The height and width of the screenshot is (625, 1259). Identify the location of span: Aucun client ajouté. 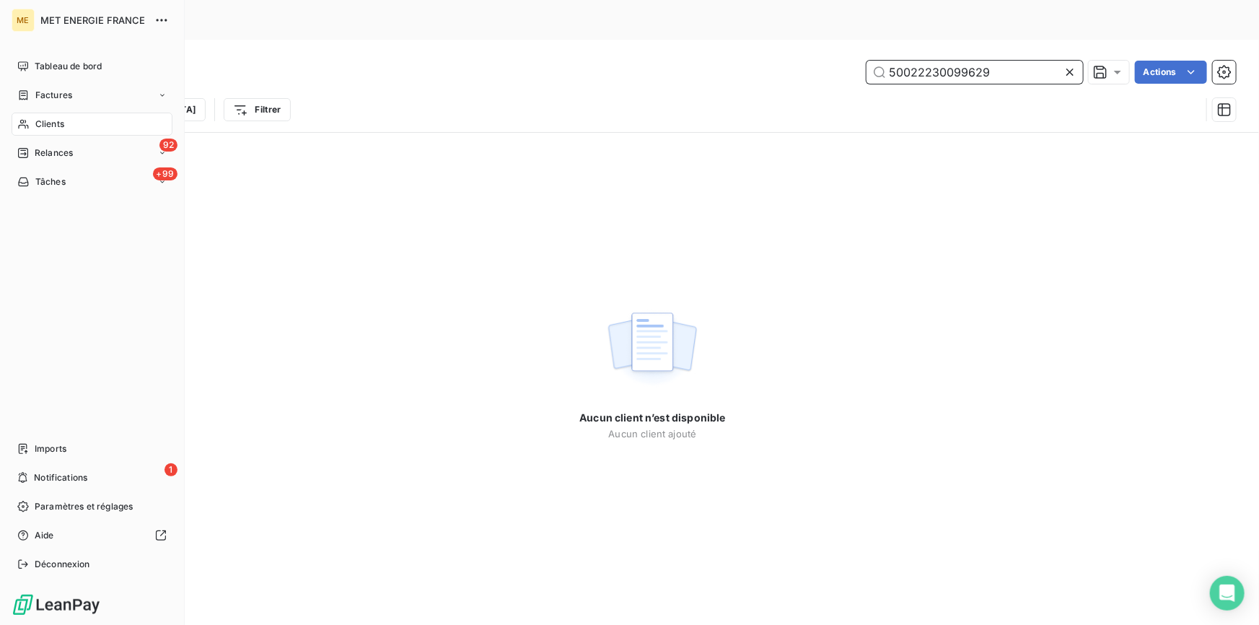
(653, 434).